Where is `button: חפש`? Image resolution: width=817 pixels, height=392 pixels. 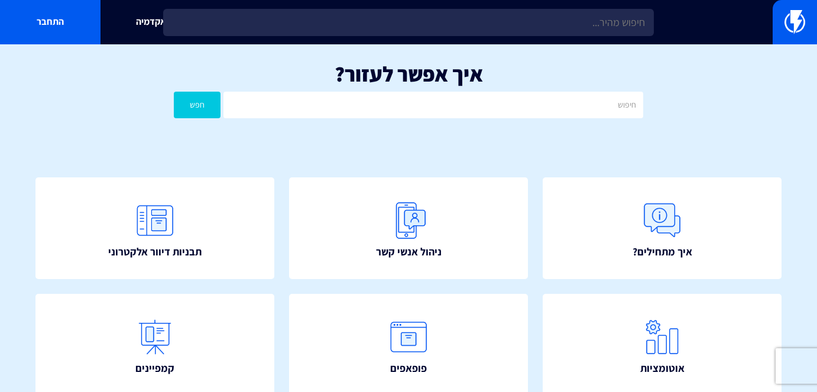
button: חפש is located at coordinates (197, 105).